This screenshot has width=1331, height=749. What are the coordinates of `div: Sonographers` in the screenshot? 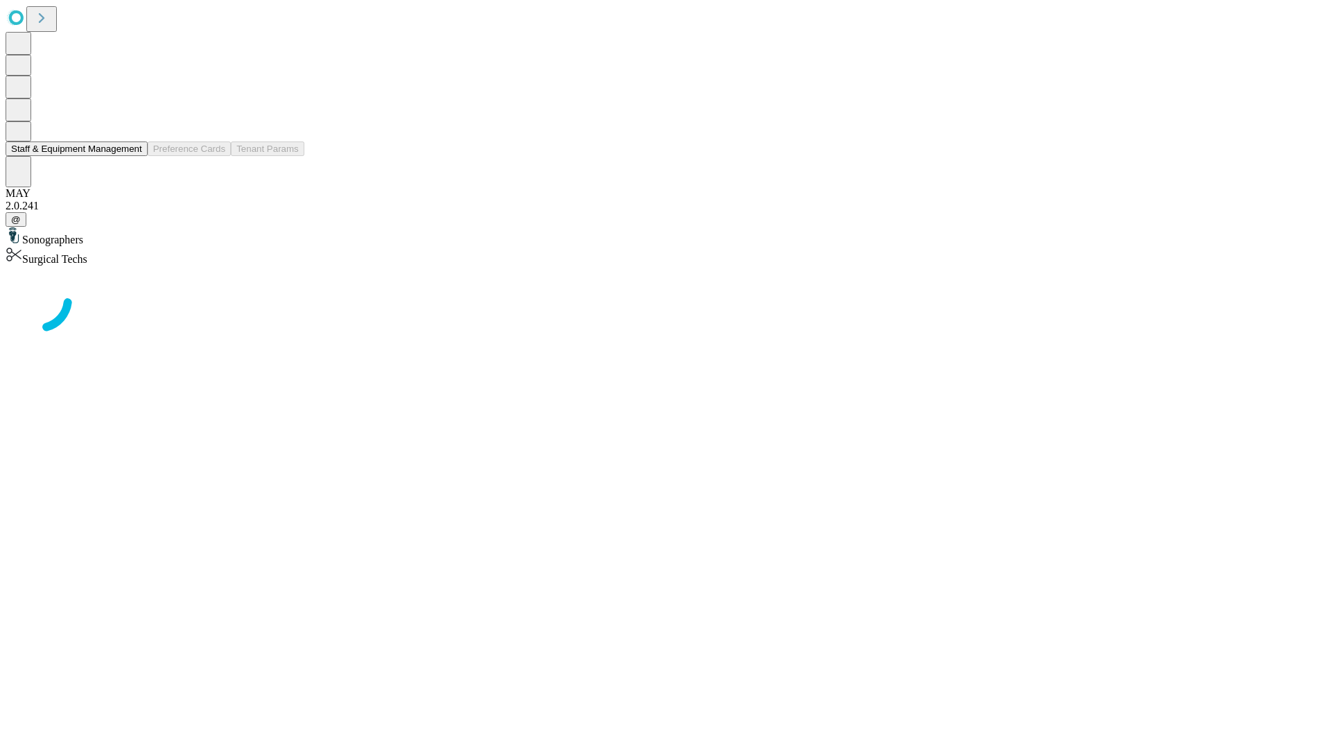 It's located at (665, 236).